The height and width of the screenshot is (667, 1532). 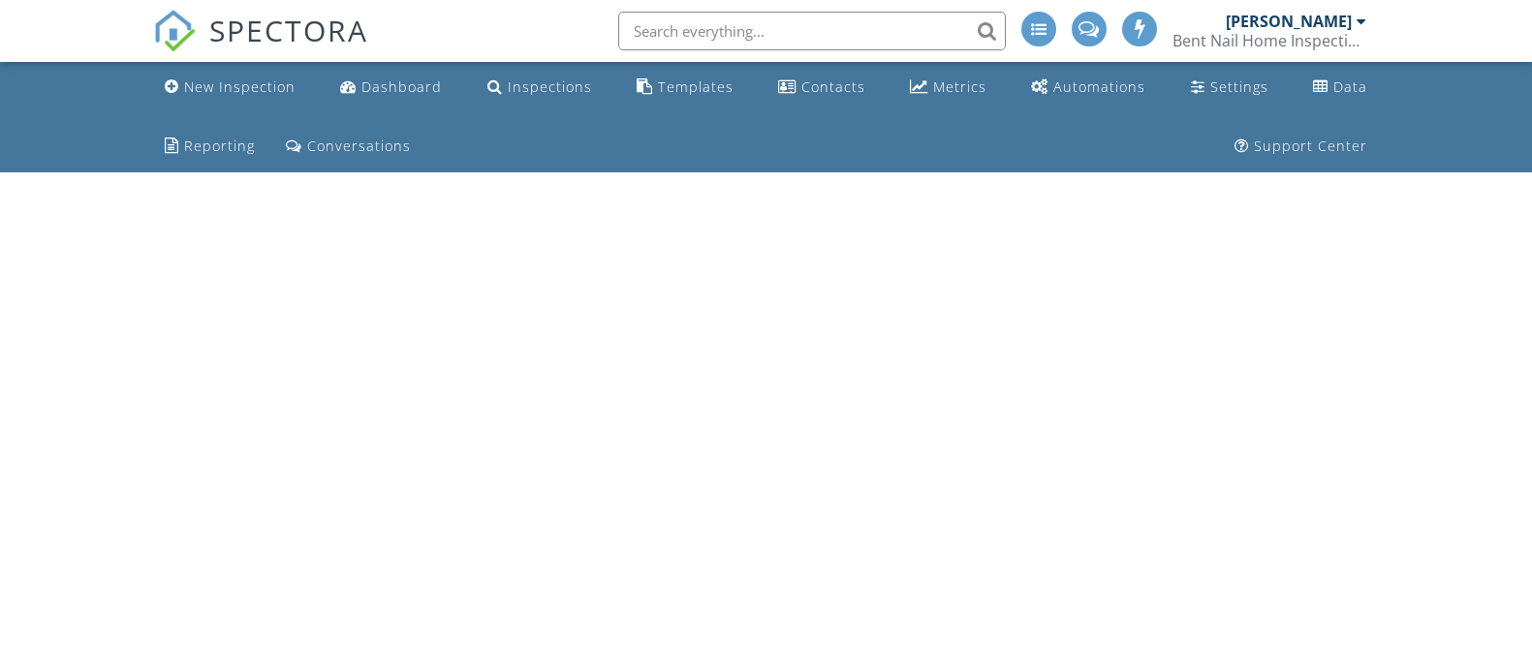 What do you see at coordinates (348, 146) in the screenshot?
I see `a: Conversations` at bounding box center [348, 146].